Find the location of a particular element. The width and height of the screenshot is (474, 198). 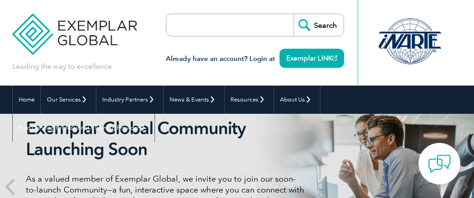

a: Our Services is located at coordinates (68, 99).